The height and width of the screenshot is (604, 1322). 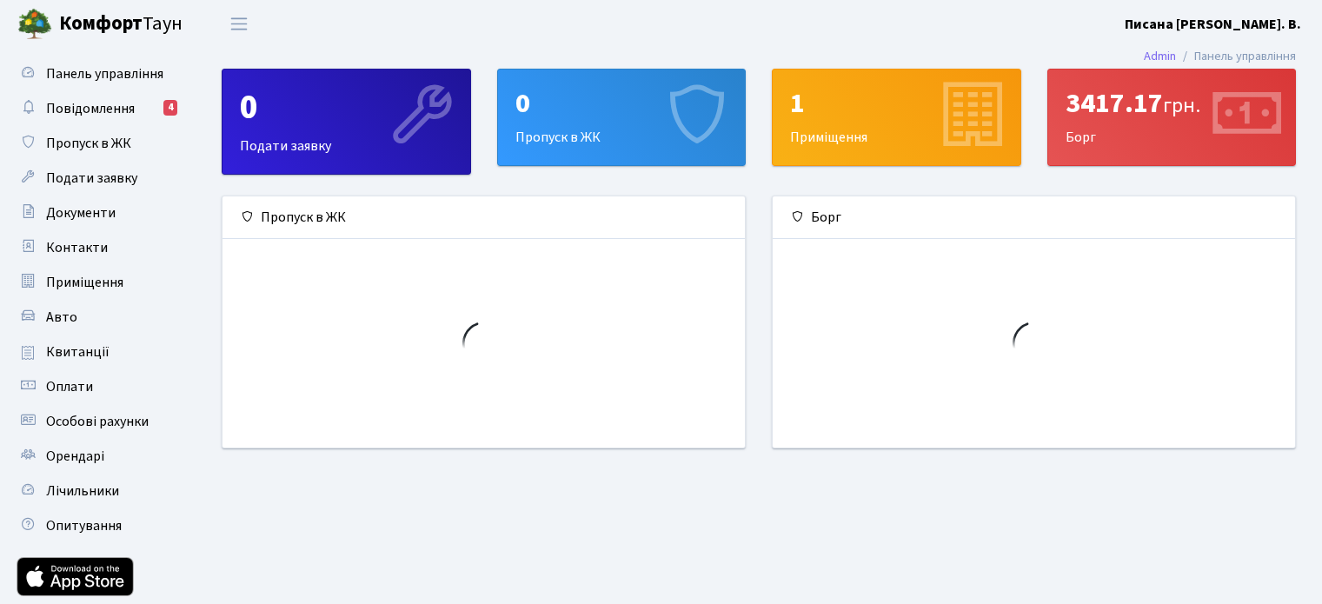 I want to click on span: Контакти, so click(x=76, y=248).